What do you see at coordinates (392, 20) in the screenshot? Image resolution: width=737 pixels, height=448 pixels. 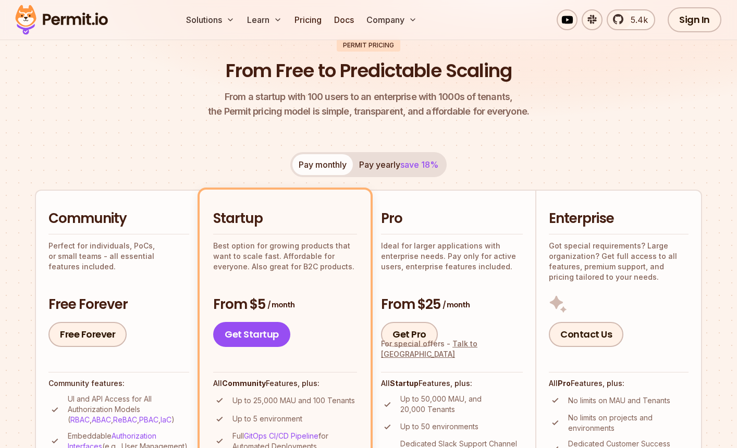 I see `button: Company` at bounding box center [392, 20].